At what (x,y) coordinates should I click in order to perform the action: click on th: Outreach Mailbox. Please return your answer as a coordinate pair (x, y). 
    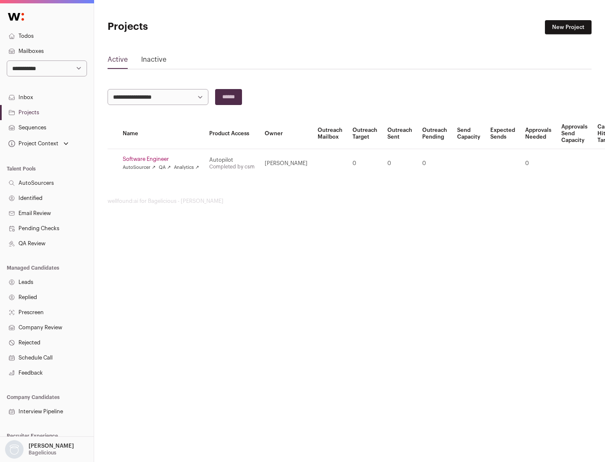
    Looking at the image, I should click on (330, 134).